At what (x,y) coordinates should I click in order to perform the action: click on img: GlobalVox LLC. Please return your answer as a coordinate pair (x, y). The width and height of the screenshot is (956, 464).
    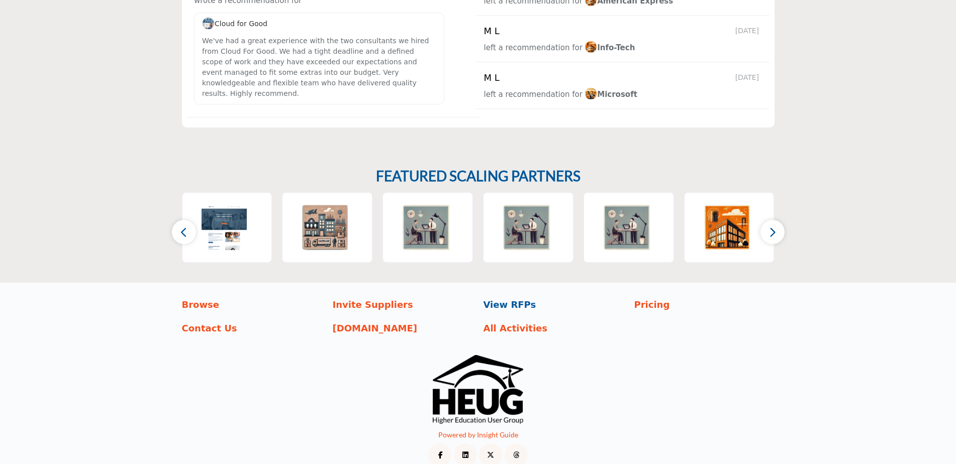
    Looking at the image, I should click on (727, 228).